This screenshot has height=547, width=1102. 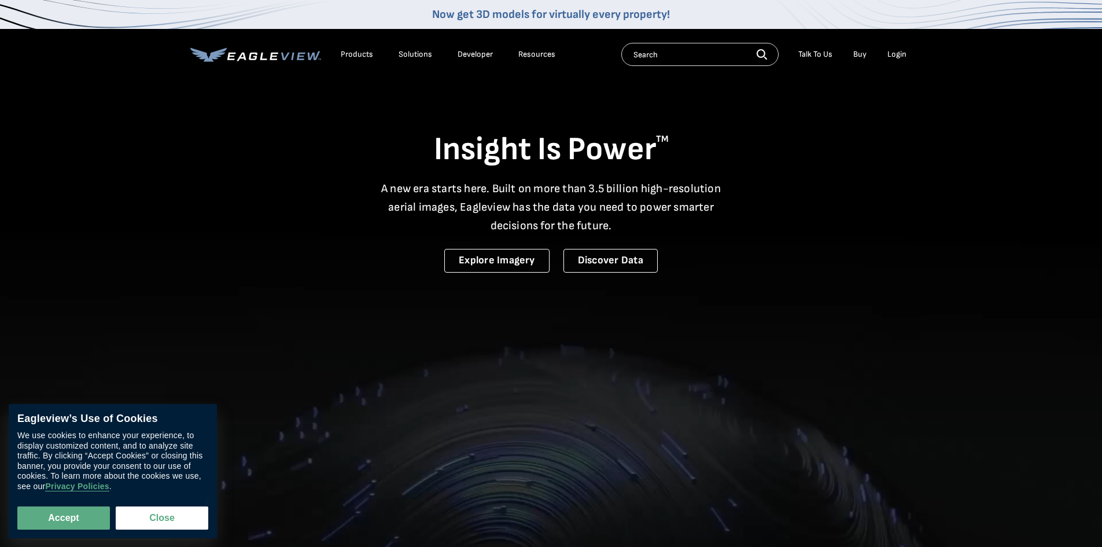 I want to click on a: Discover Data, so click(x=610, y=260).